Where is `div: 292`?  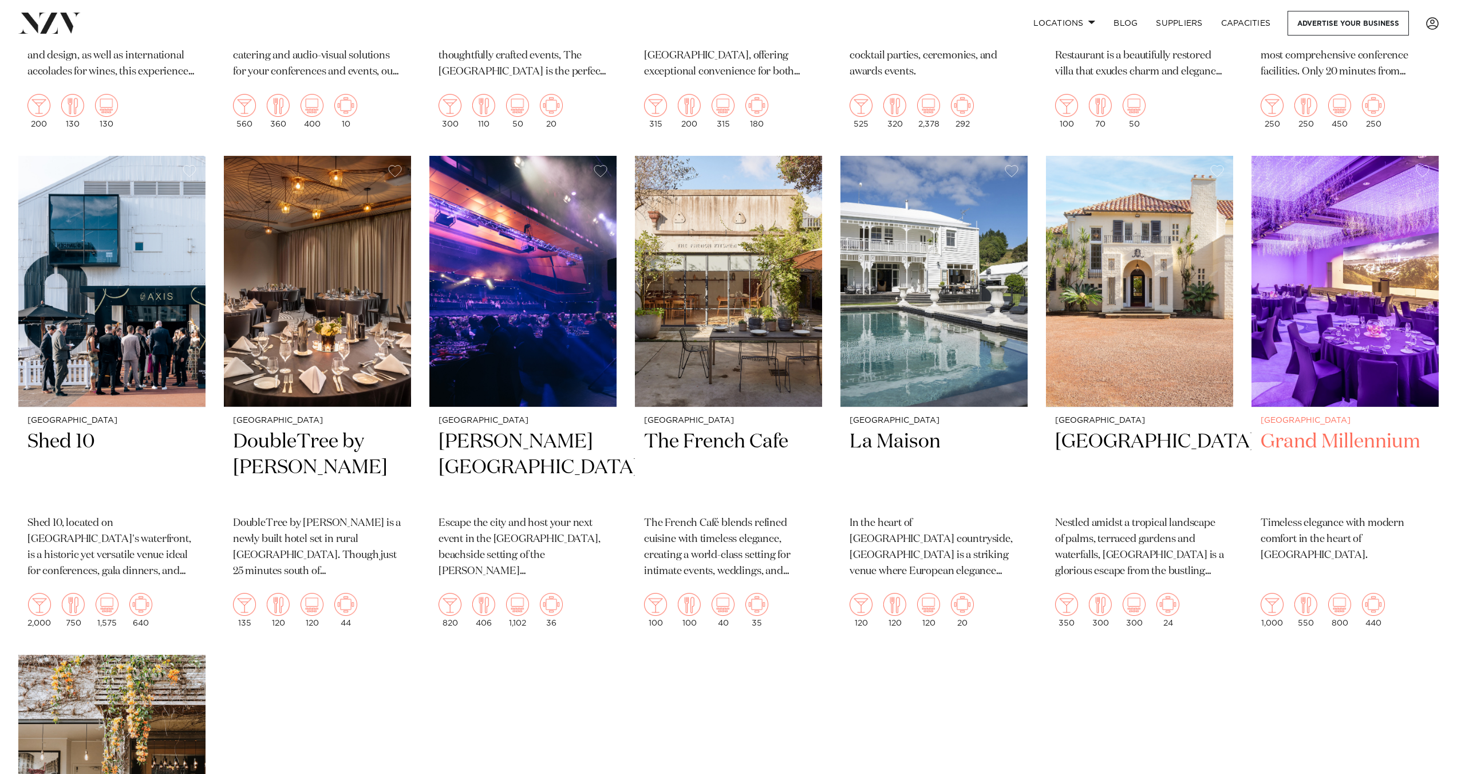
div: 292 is located at coordinates (963, 111).